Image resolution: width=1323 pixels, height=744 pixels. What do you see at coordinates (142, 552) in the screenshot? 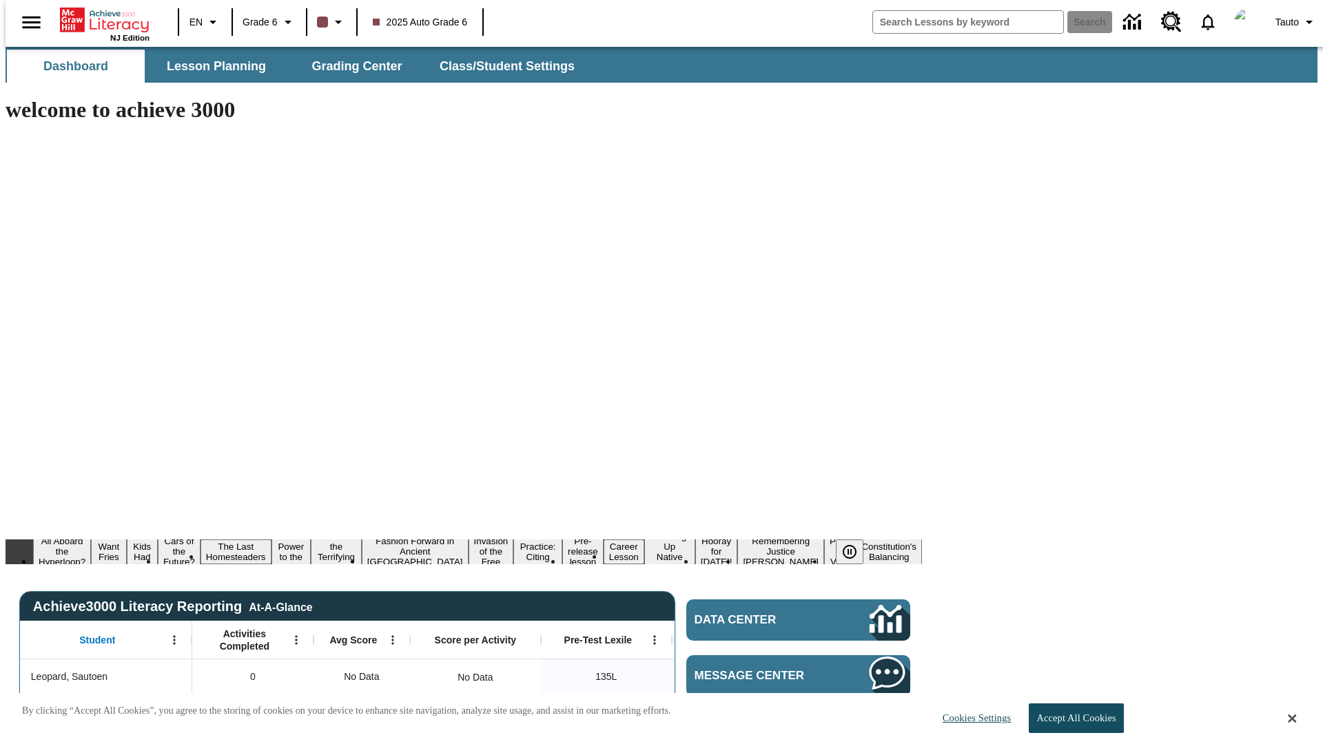
I see `button: Slide 3 Dirty Jobs Kids Had To Do` at bounding box center [142, 552].